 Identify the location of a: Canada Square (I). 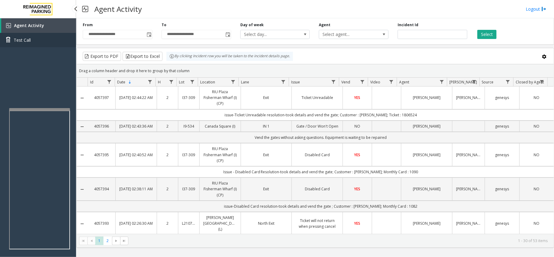
(220, 126).